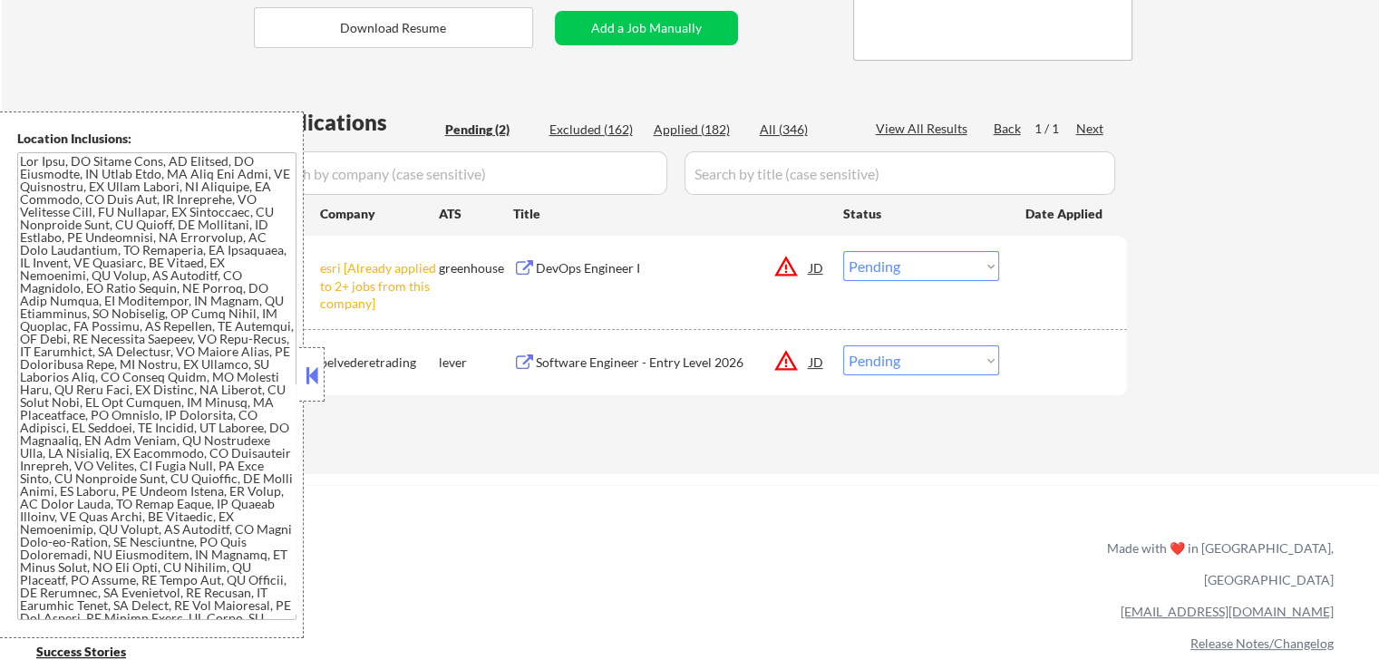 Image resolution: width=1379 pixels, height=669 pixels. Describe the element at coordinates (382, 566) in the screenshot. I see `a: Refer & earn free applications 👯‍♀️` at that location.